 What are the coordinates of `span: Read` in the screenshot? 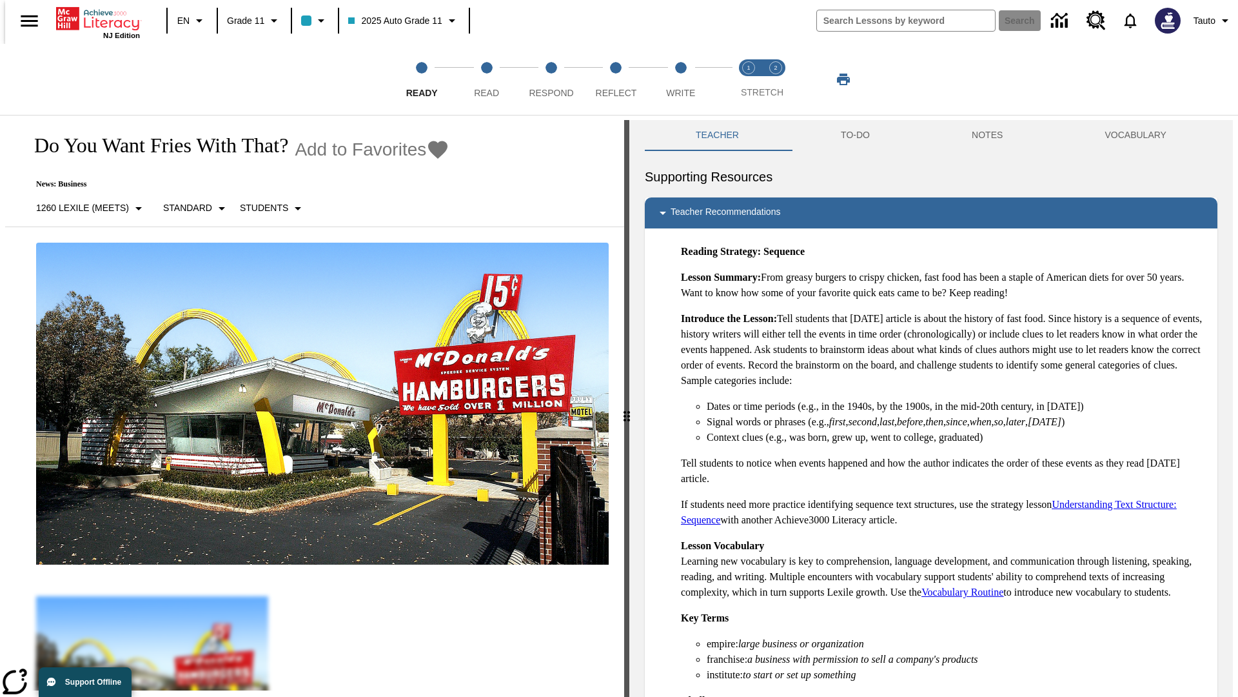 It's located at (486, 93).